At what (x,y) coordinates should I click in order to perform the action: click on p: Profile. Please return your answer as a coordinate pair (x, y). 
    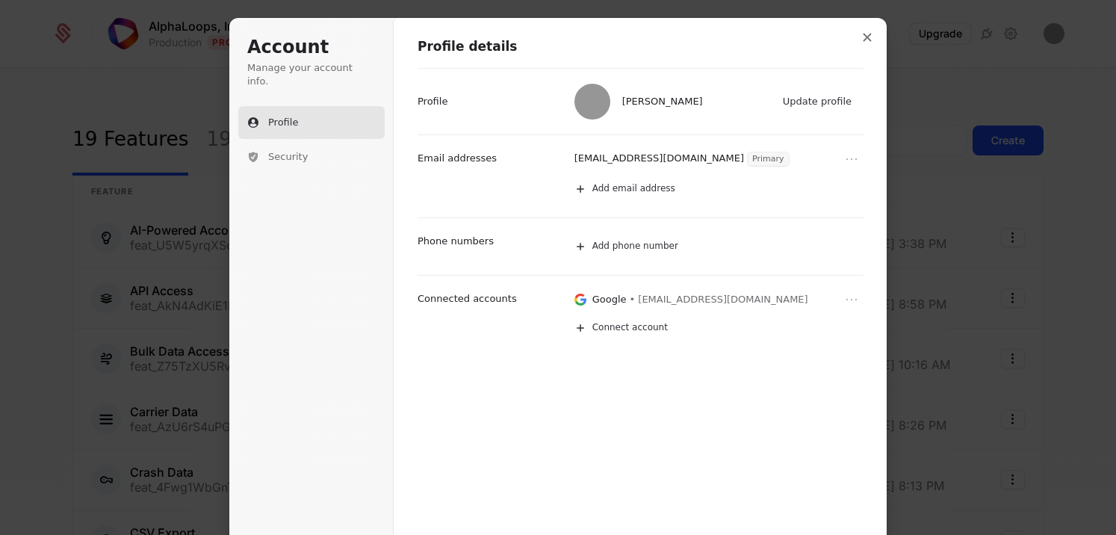
    Looking at the image, I should click on (432, 102).